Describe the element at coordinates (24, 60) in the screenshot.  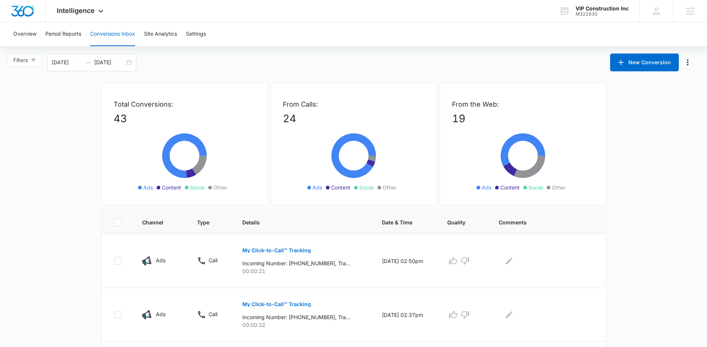
I see `button: Filters` at that location.